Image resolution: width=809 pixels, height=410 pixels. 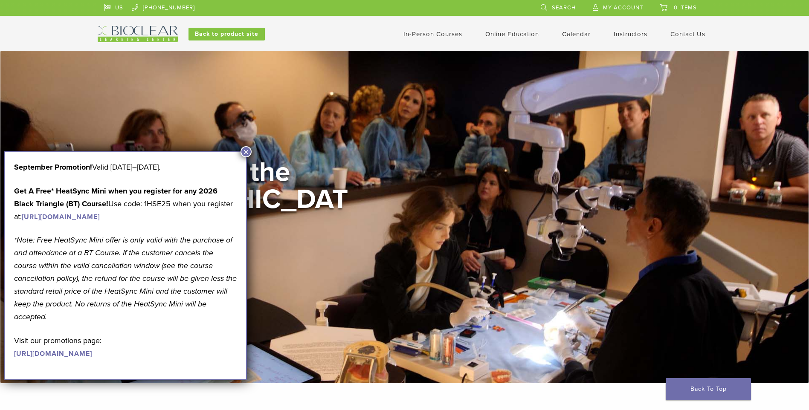 I want to click on b: September Promotion!, so click(x=53, y=167).